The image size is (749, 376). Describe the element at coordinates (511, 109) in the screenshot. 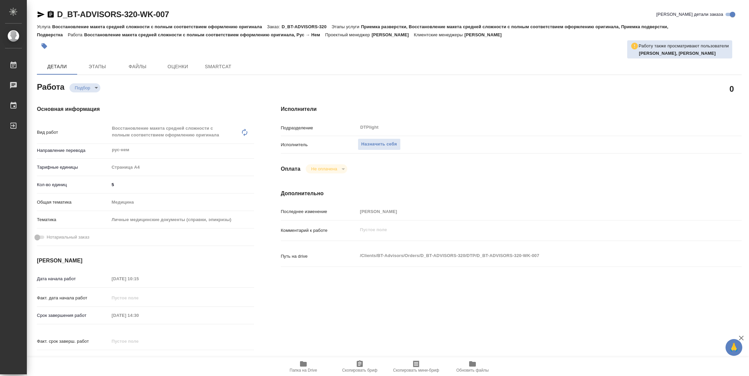

I see `h4: Исполнители` at that location.